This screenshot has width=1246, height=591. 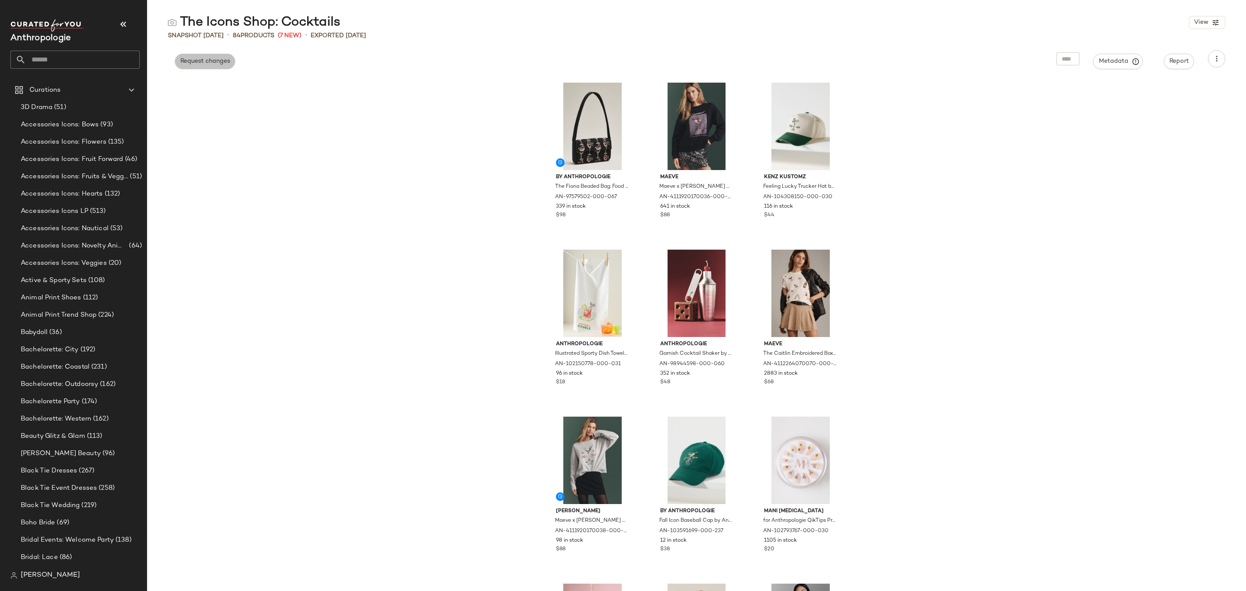 What do you see at coordinates (800, 177) in the screenshot?
I see `span: Kenz Kustomz` at bounding box center [800, 177].